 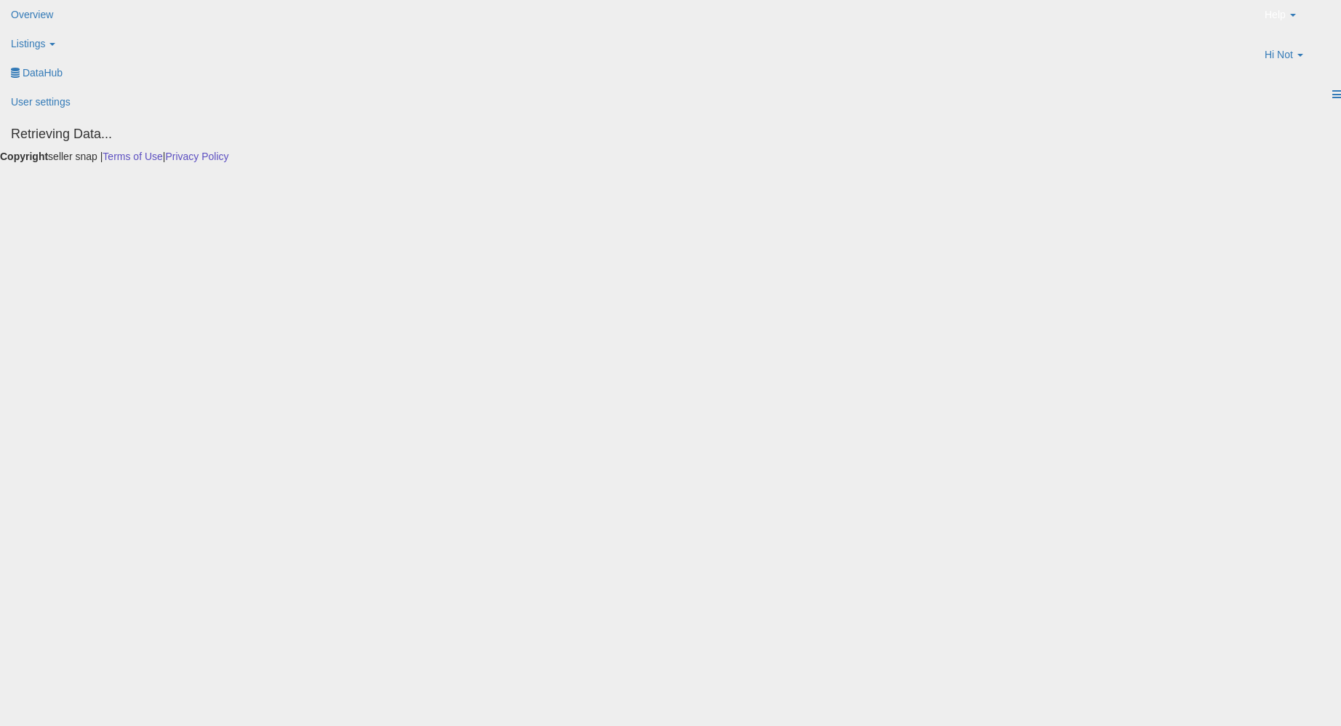 I want to click on span: Help, so click(x=1275, y=15).